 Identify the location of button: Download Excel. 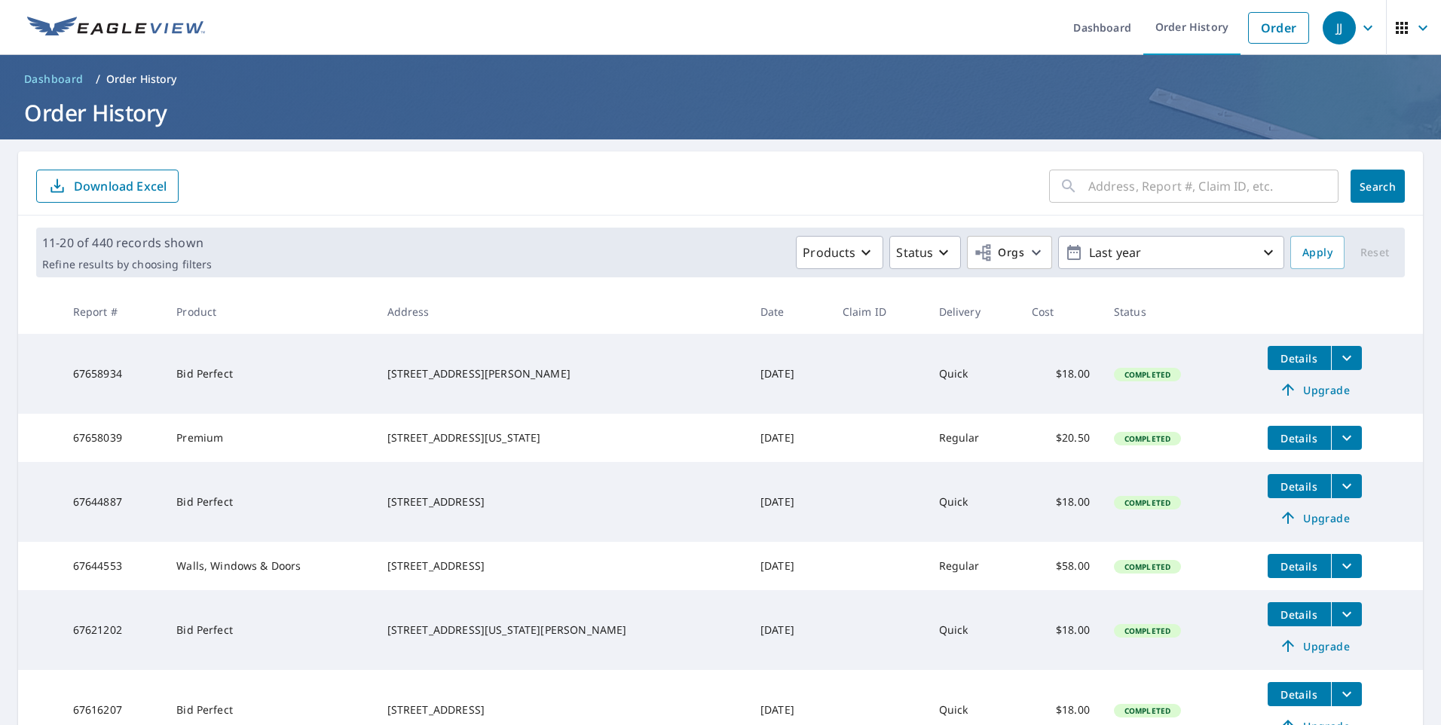
(107, 186).